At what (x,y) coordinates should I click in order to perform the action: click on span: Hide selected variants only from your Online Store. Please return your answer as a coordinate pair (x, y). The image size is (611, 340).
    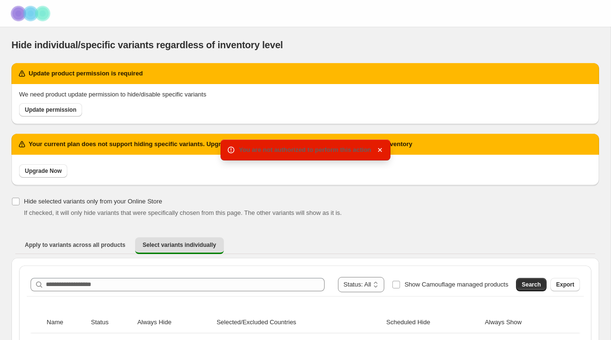
    Looking at the image, I should click on (93, 201).